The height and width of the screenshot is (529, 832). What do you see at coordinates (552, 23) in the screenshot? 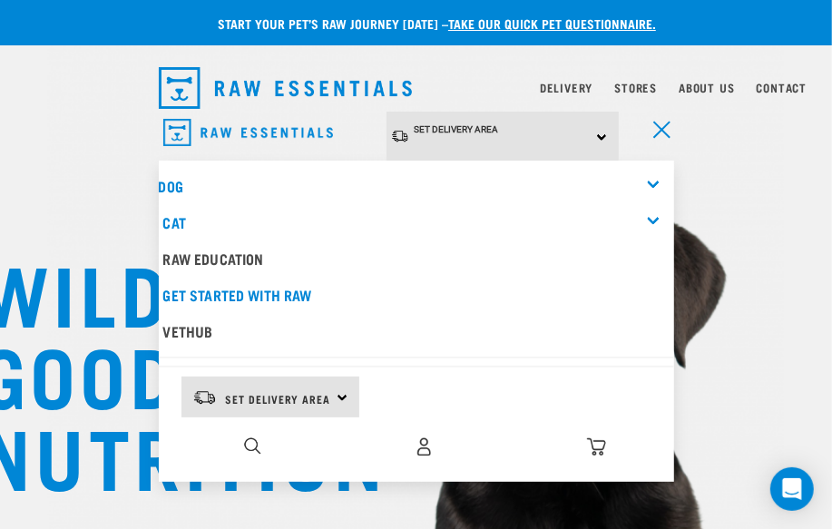
I see `a: take our quick pet questionnaire.` at bounding box center [552, 23].